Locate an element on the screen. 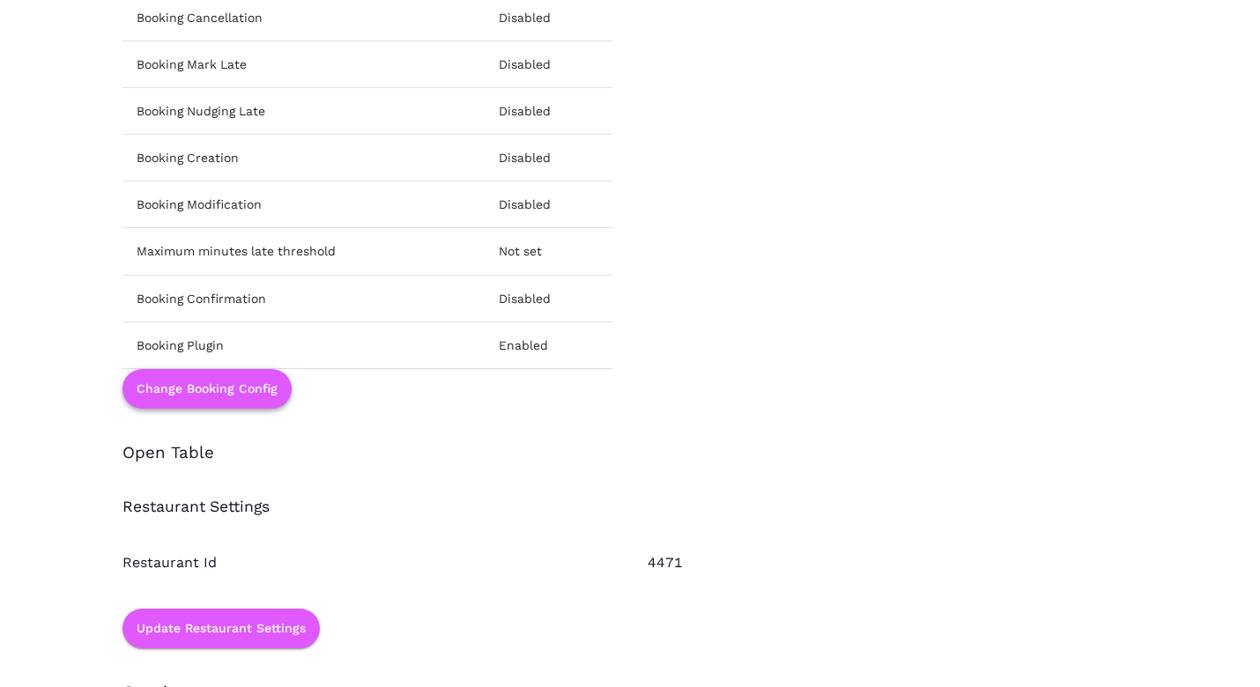 Image resolution: width=1260 pixels, height=687 pixels. td: Booking Confirmation is located at coordinates (303, 298).